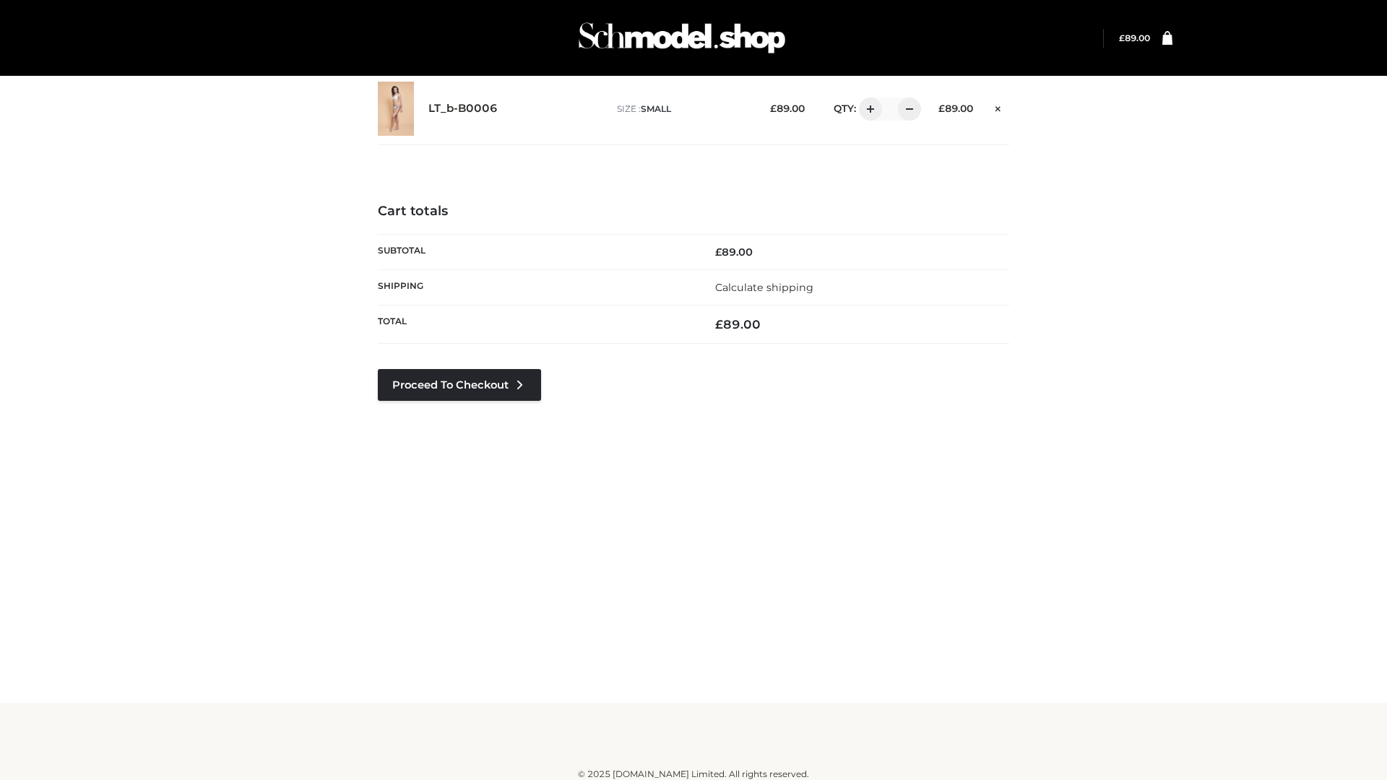  What do you see at coordinates (535, 324) in the screenshot?
I see `th: Total` at bounding box center [535, 324].